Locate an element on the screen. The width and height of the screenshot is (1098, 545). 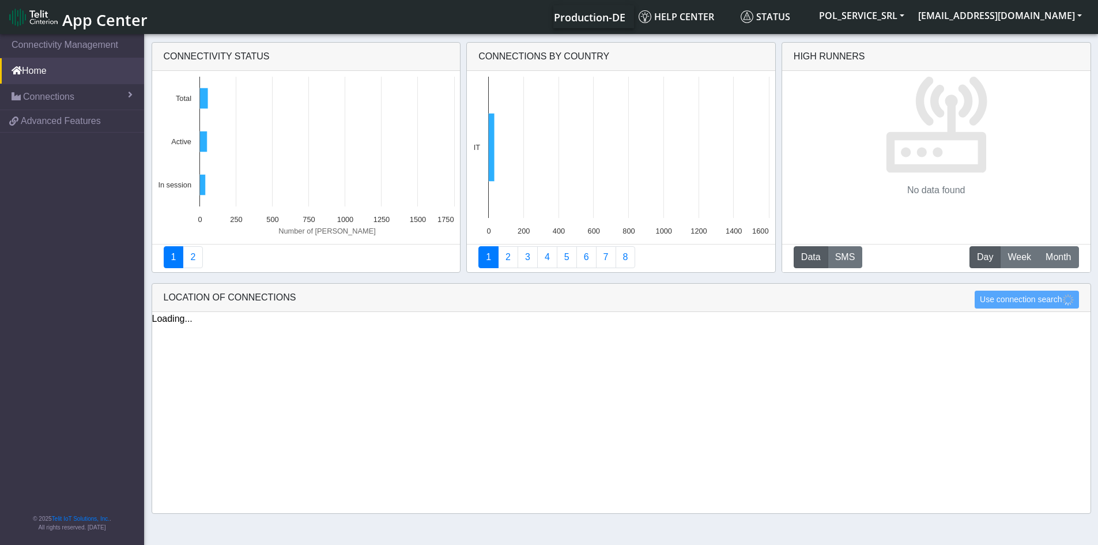
span: Status is located at coordinates (765, 17).